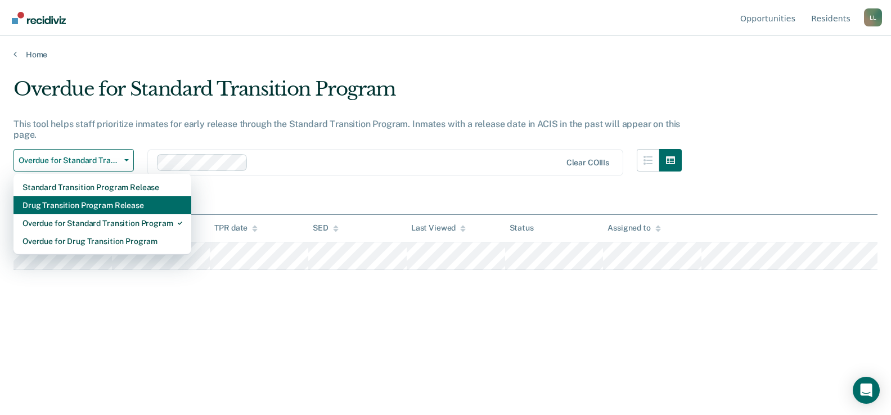 This screenshot has height=415, width=891. What do you see at coordinates (102, 187) in the screenshot?
I see `div: Standard Transition Program Release` at bounding box center [102, 187].